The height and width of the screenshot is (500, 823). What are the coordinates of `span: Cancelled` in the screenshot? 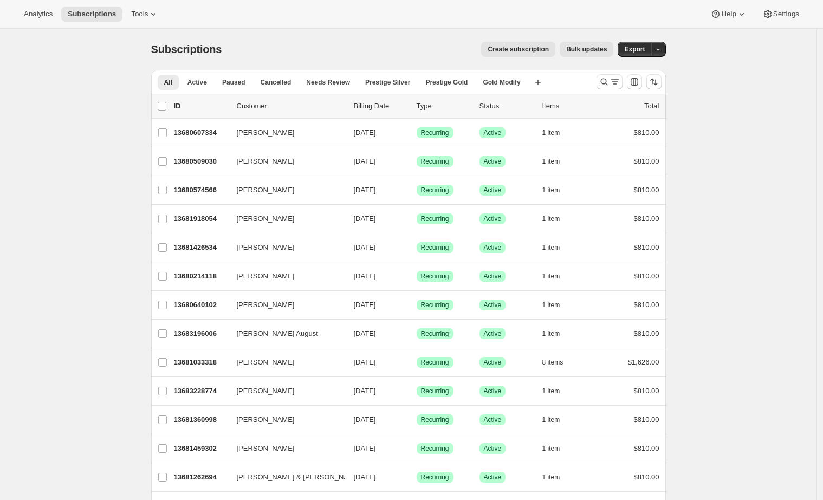 It's located at (276, 82).